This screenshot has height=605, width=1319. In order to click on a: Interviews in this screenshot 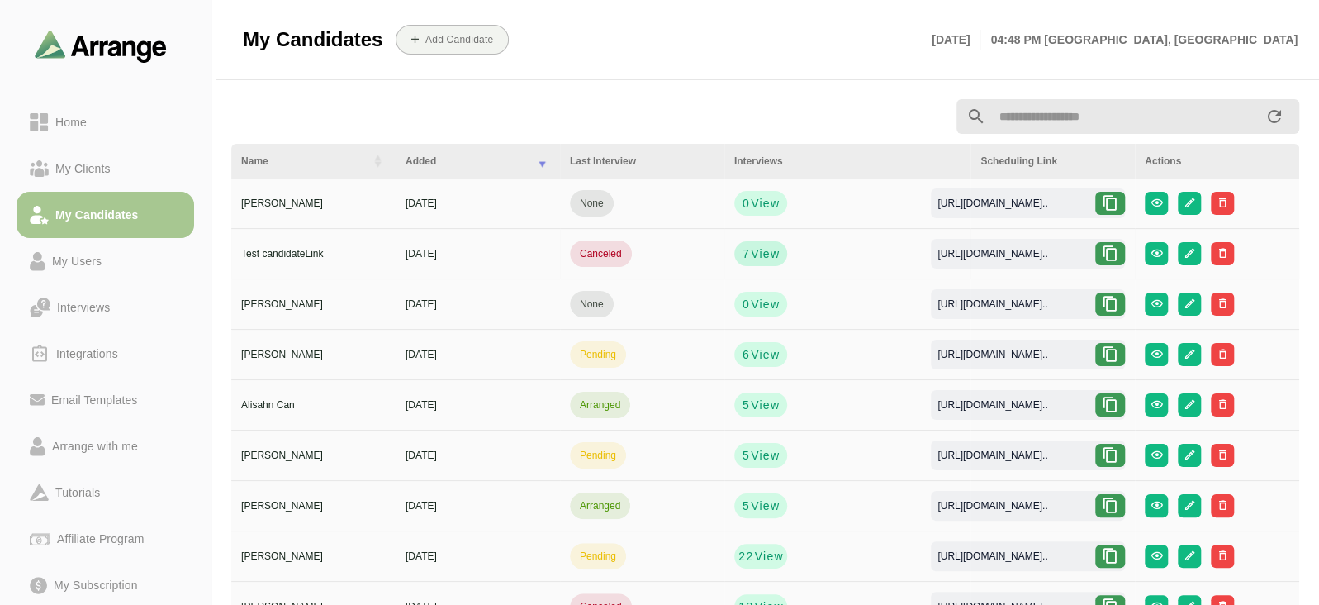, I will do `click(105, 307)`.